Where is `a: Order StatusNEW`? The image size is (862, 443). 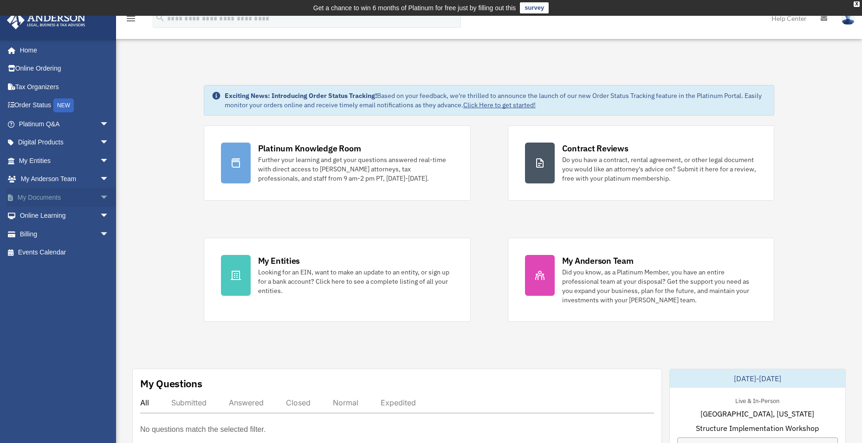
a: Order StatusNEW is located at coordinates (65, 105).